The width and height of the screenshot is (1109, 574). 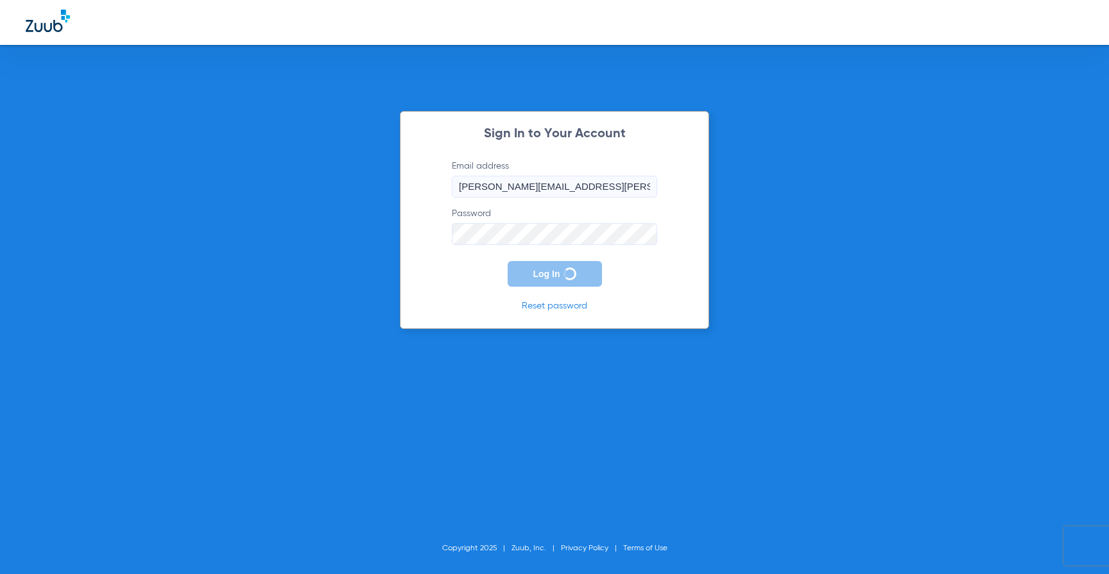 I want to click on h2: Sign In to Your Account, so click(x=554, y=134).